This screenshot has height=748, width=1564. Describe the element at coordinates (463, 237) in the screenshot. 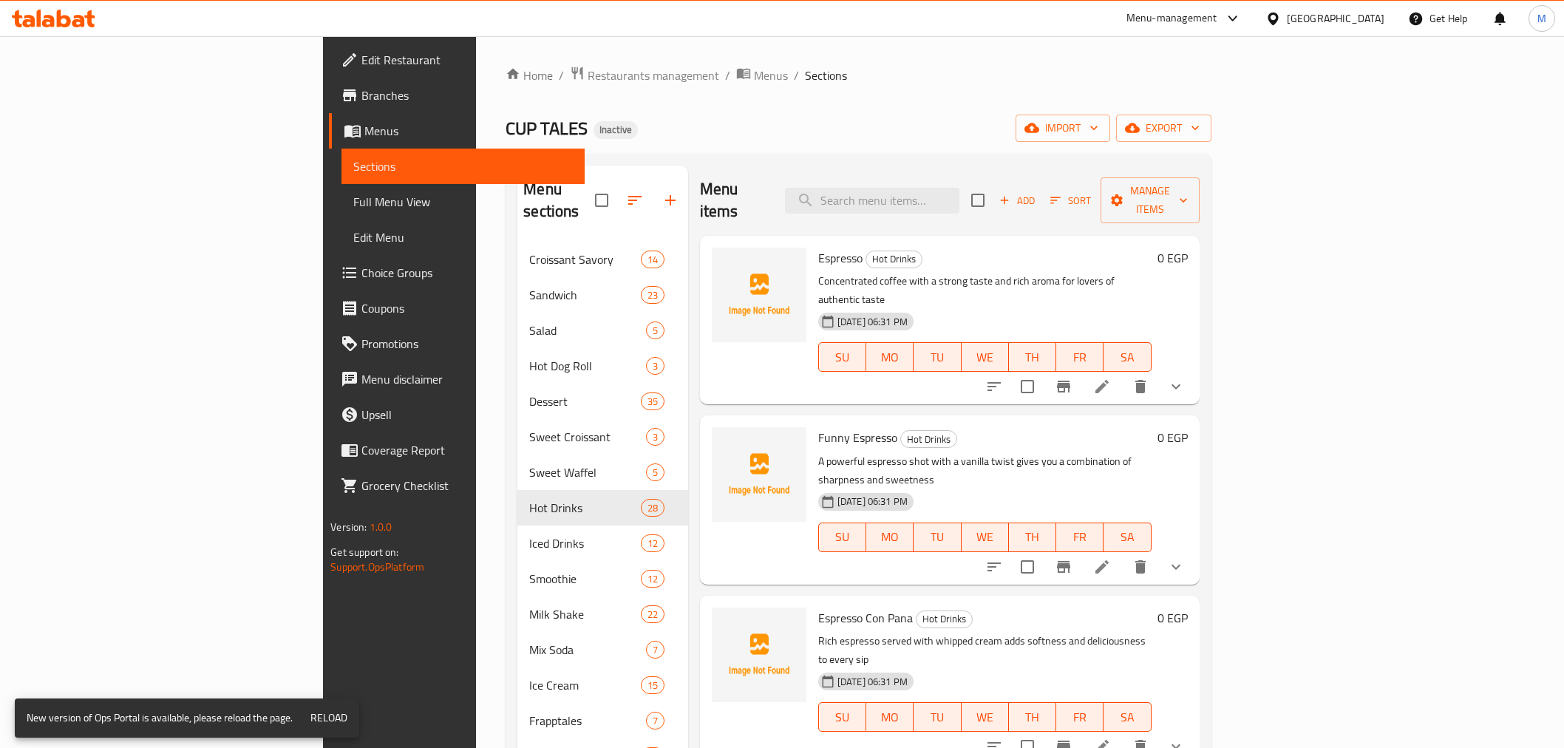

I see `a: Edit Menu` at that location.